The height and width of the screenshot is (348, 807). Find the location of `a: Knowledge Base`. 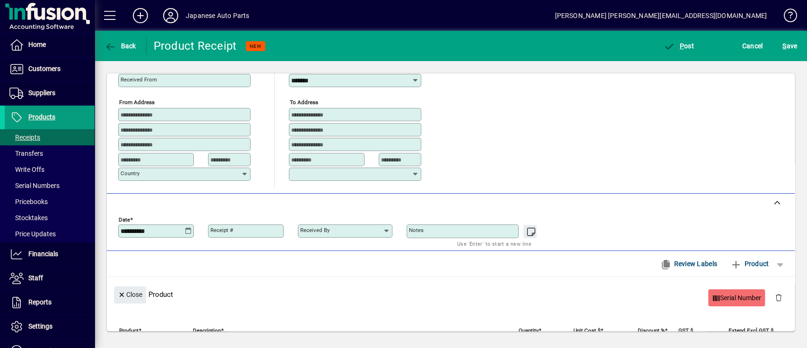

a: Knowledge Base is located at coordinates (786, 17).